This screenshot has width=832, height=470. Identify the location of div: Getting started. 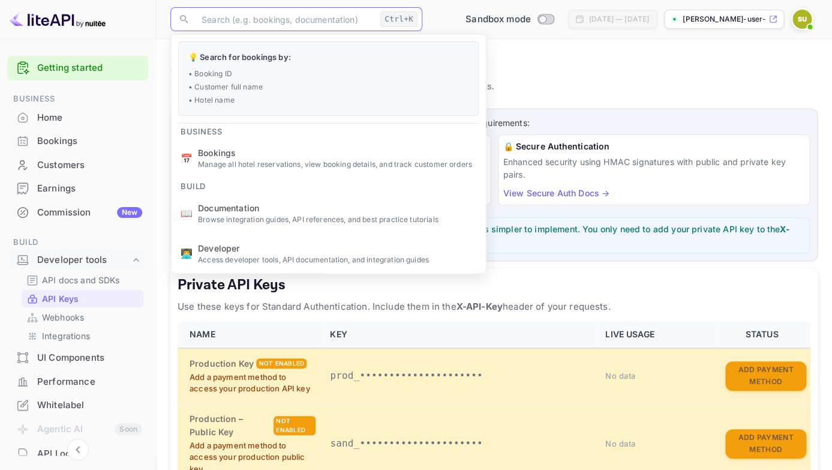
(77, 68).